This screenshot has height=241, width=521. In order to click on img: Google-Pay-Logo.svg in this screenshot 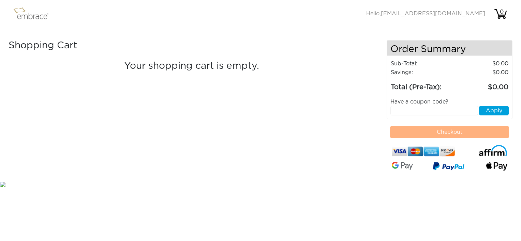, I will do `click(402, 166)`.